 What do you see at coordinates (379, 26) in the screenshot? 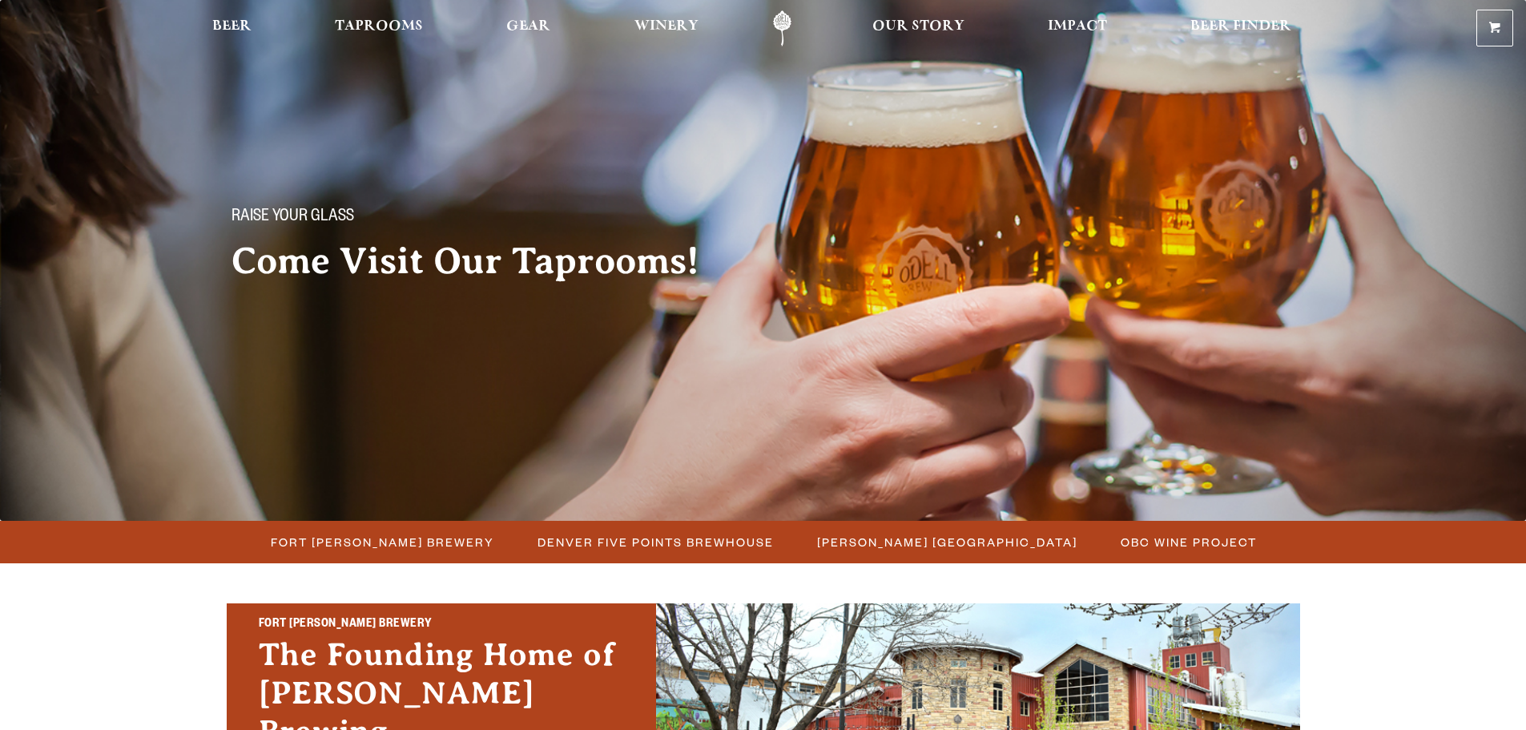
I see `span: Taprooms` at bounding box center [379, 26].